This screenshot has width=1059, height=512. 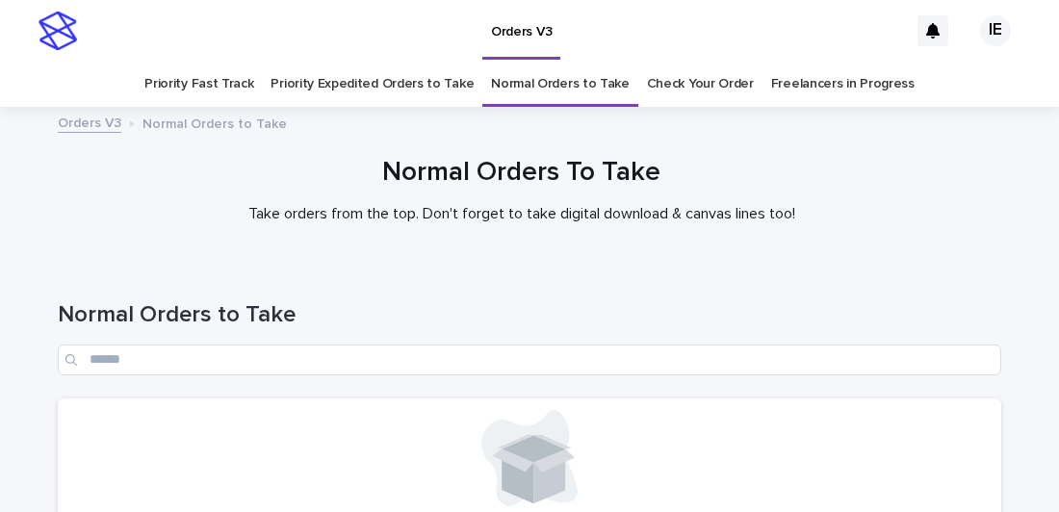 I want to click on a: Freelancers in Progress, so click(x=842, y=84).